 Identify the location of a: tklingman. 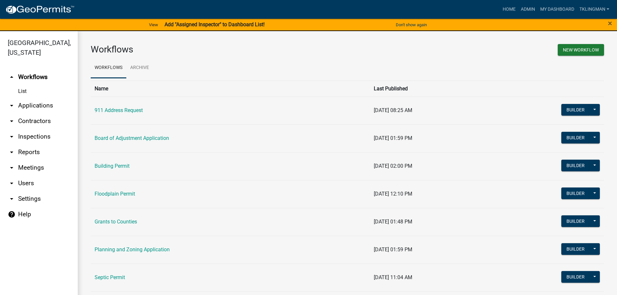
(595, 9).